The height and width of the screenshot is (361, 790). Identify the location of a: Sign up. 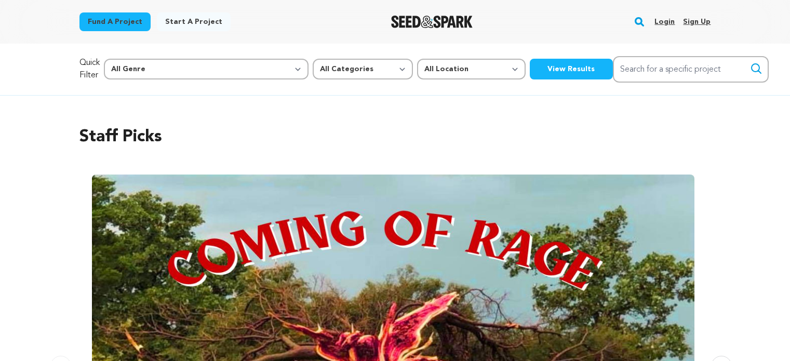
(696, 22).